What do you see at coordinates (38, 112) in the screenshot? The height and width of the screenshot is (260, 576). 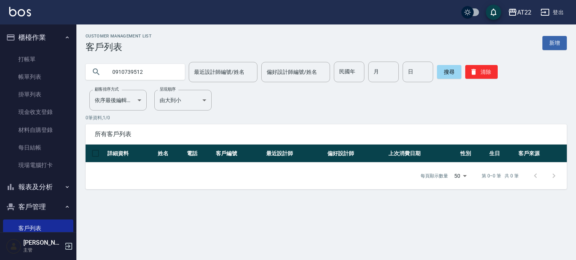 I see `a: 現金收支登錄` at bounding box center [38, 112].